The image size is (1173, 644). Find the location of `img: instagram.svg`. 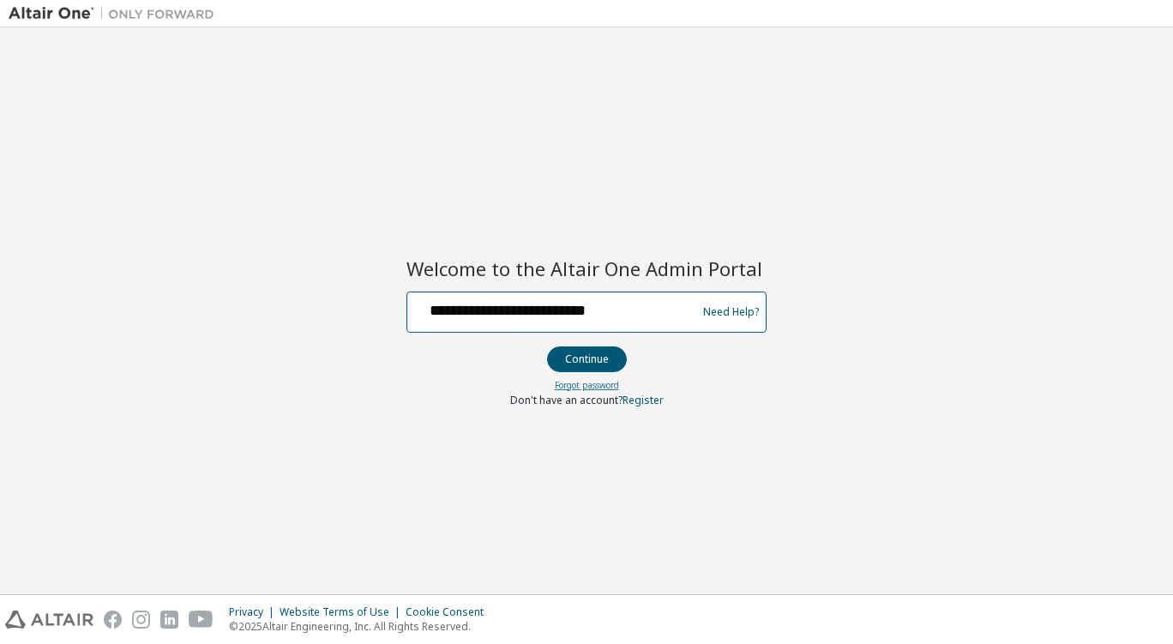

img: instagram.svg is located at coordinates (141, 619).